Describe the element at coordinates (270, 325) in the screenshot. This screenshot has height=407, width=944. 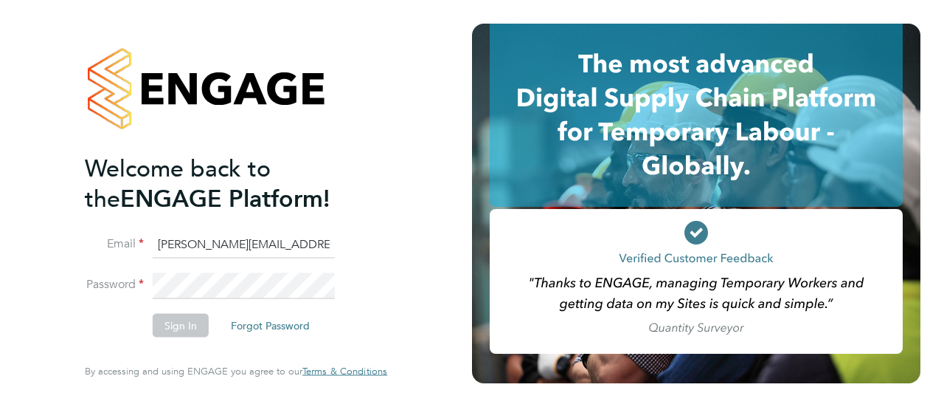
I see `button: Forgot Password` at that location.